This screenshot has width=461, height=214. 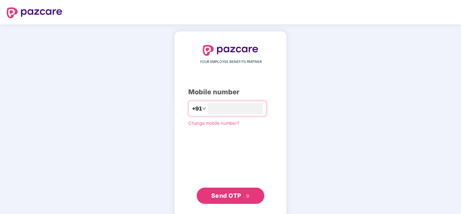 I want to click on div: Mobile number, so click(x=230, y=92).